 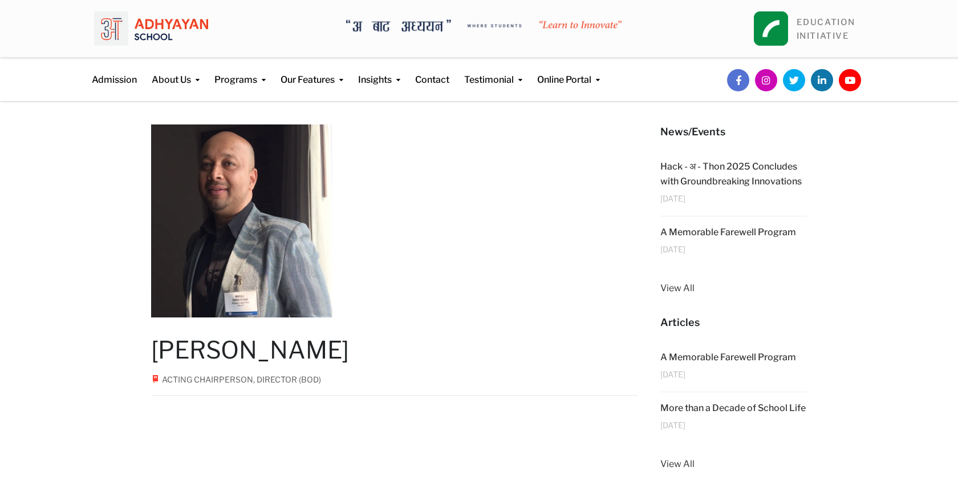 What do you see at coordinates (826, 29) in the screenshot?
I see `a: EDUCATIONINITIATIVE` at bounding box center [826, 29].